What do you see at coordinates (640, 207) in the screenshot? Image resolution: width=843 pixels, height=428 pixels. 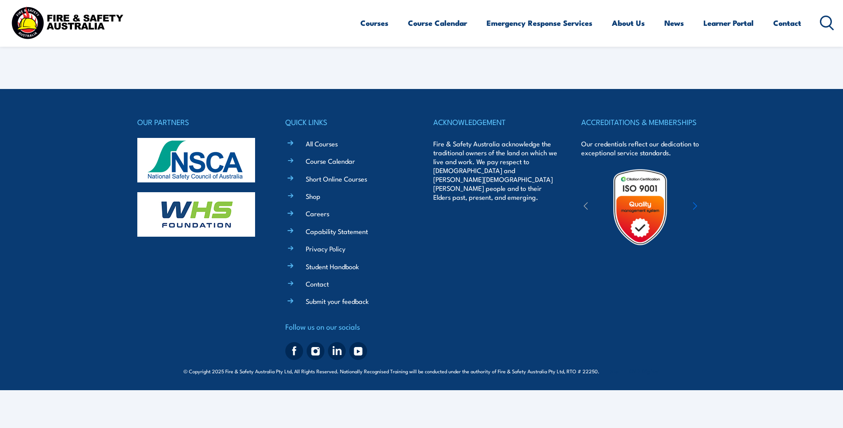 I see `img: Untitled design (19)` at bounding box center [640, 207].